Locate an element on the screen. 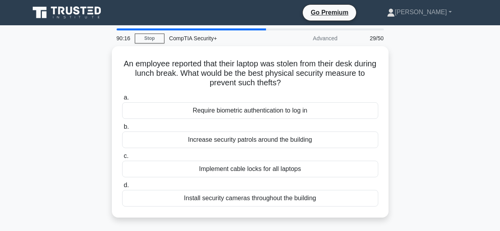 Image resolution: width=500 pixels, height=231 pixels. span: b. is located at coordinates (126, 127).